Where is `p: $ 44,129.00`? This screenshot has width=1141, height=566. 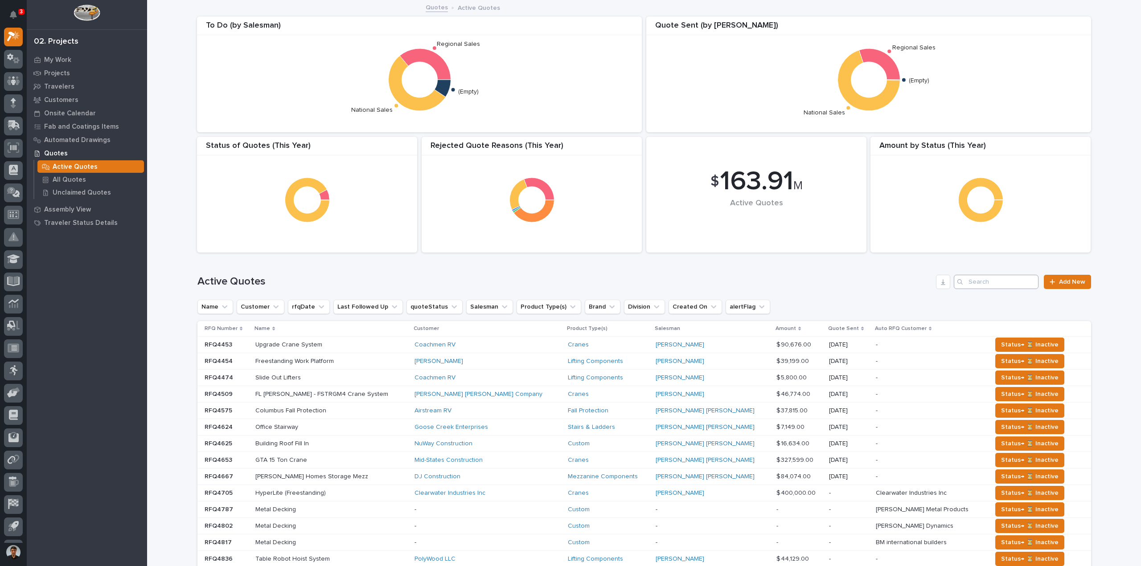 p: $ 44,129.00 is located at coordinates (793, 558).